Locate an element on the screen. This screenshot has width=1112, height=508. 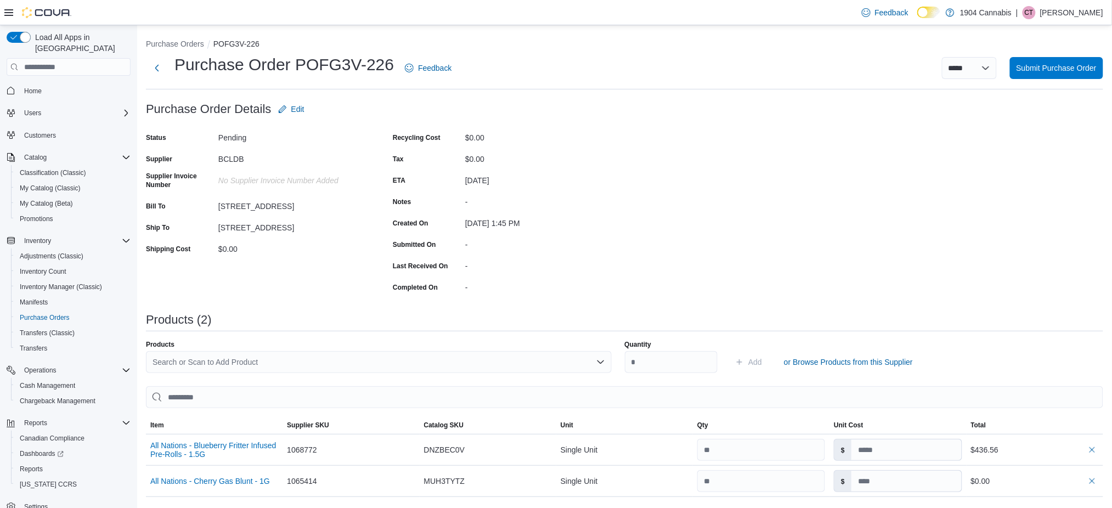
span: 1068772 is located at coordinates (302, 450).